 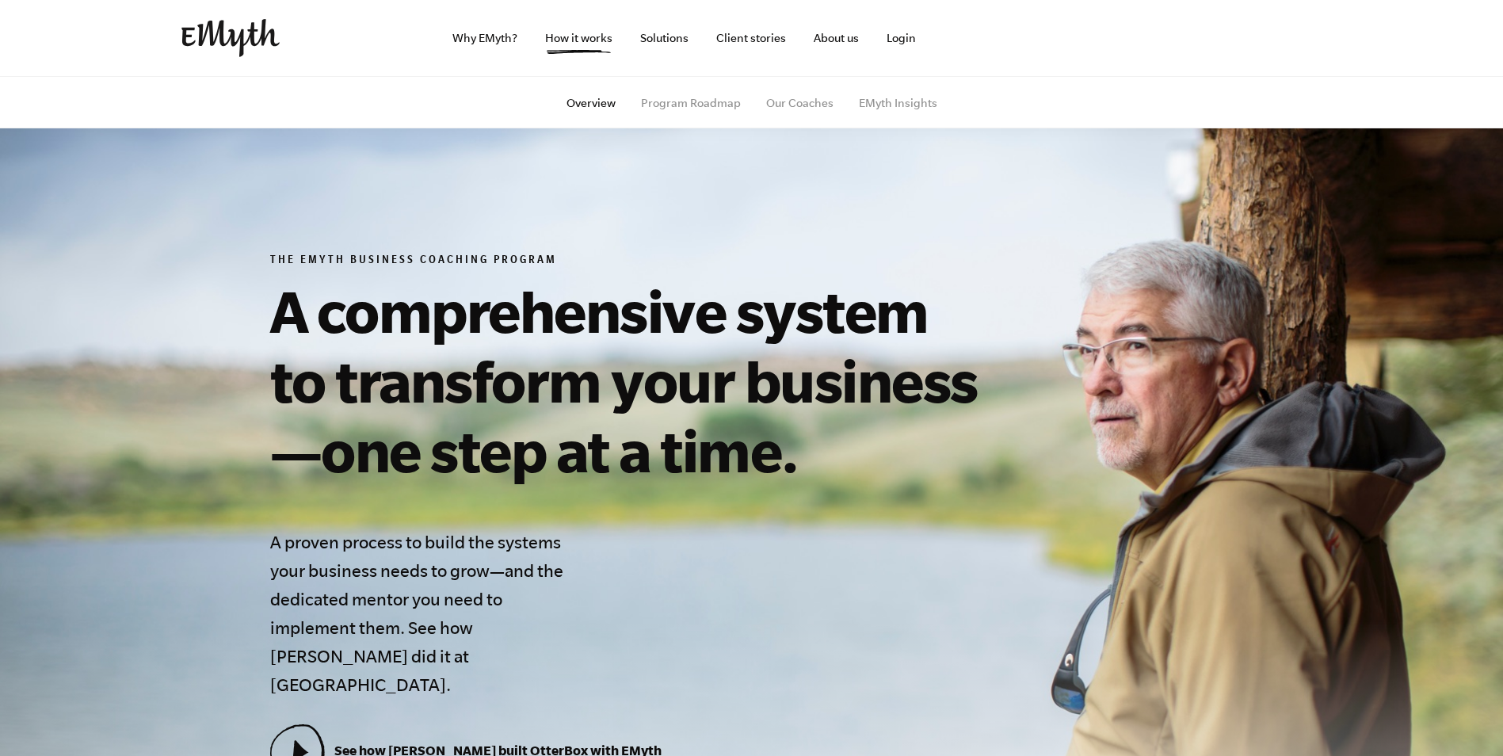 What do you see at coordinates (1463, 718) in the screenshot?
I see `div: Chat Widget` at bounding box center [1463, 718].